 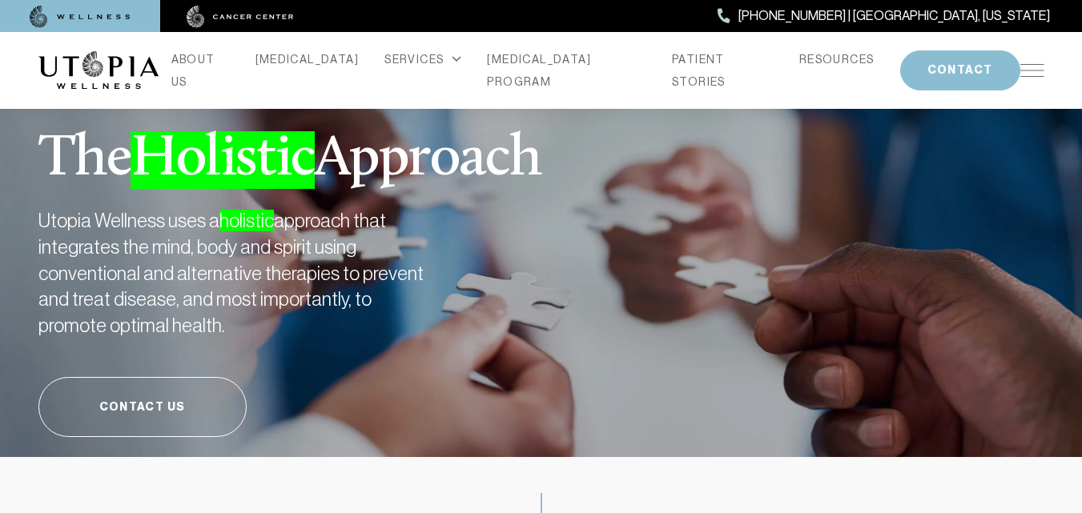 I want to click on a: Contact Us, so click(x=143, y=407).